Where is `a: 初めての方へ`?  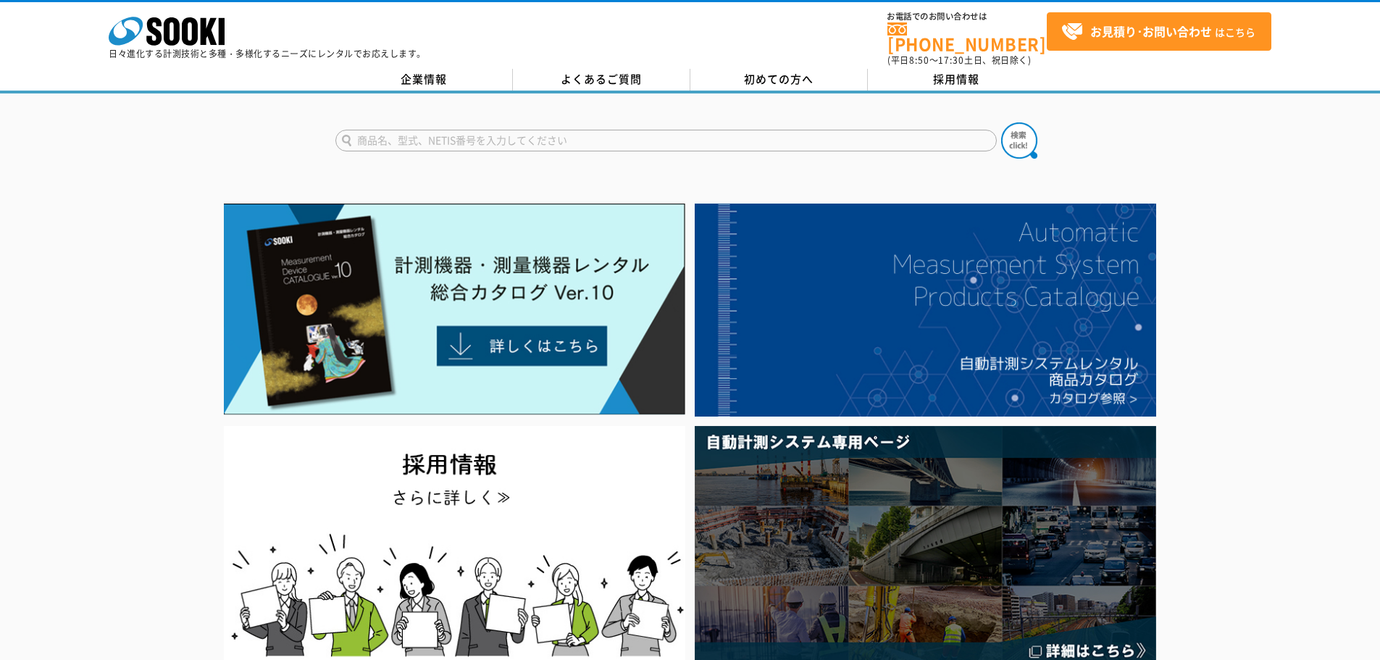
a: 初めての方へ is located at coordinates (779, 80).